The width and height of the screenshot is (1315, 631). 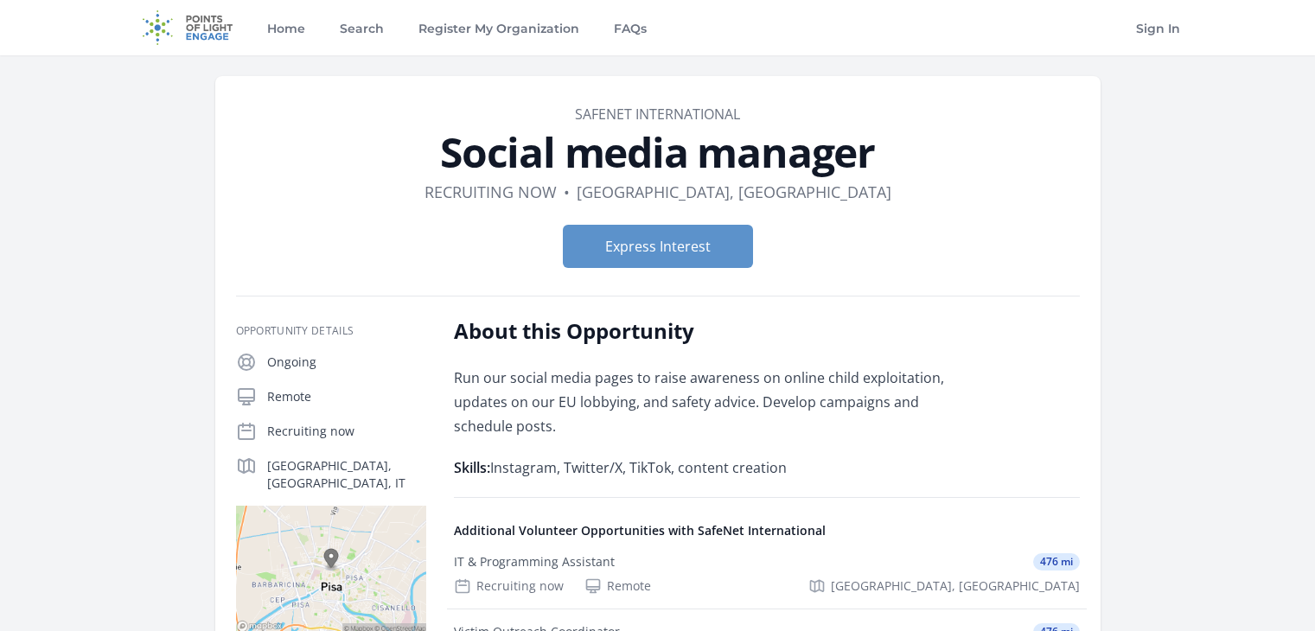 I want to click on strong: Skills:, so click(x=472, y=468).